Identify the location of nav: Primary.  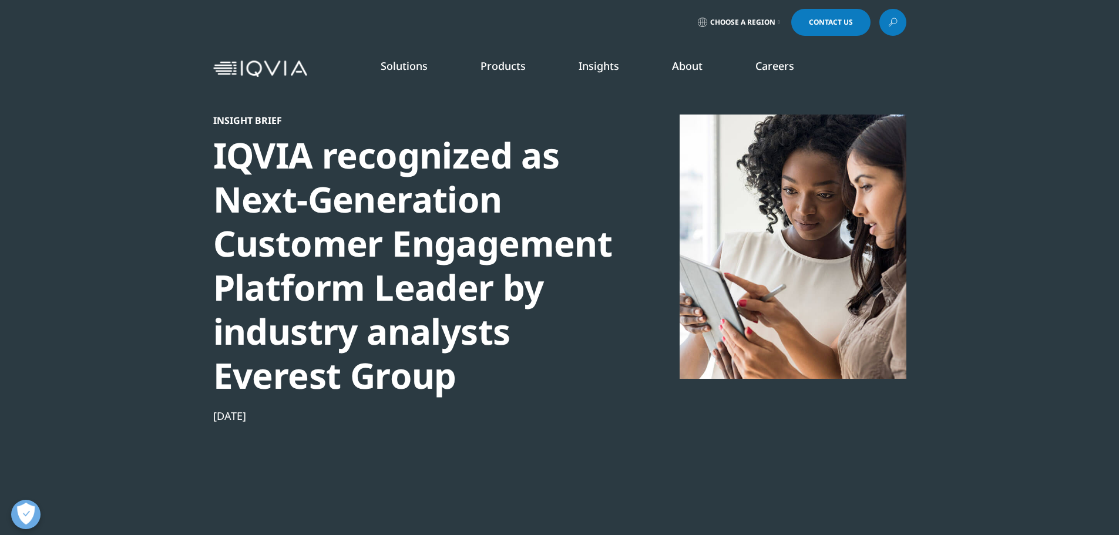
(609, 69).